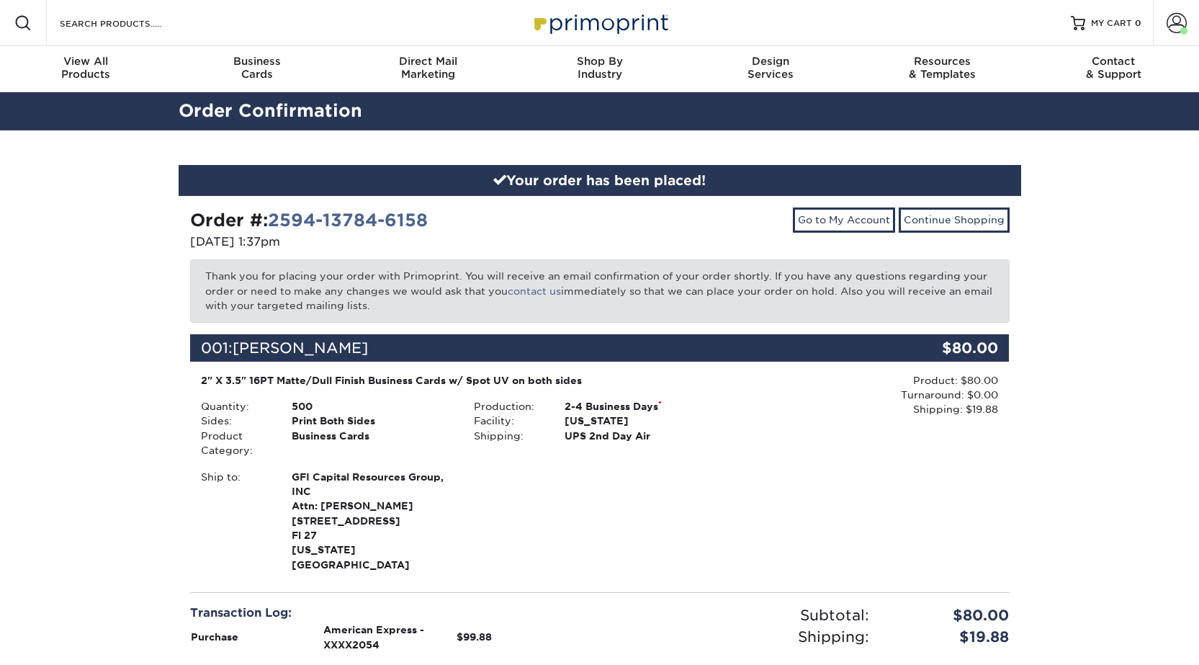 This screenshot has height=665, width=1199. Describe the element at coordinates (950, 637) in the screenshot. I see `div: $19.88` at that location.